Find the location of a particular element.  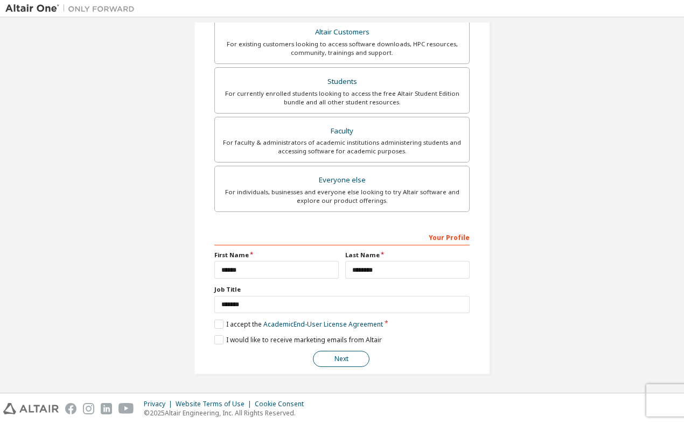

button: Next is located at coordinates (341, 359).